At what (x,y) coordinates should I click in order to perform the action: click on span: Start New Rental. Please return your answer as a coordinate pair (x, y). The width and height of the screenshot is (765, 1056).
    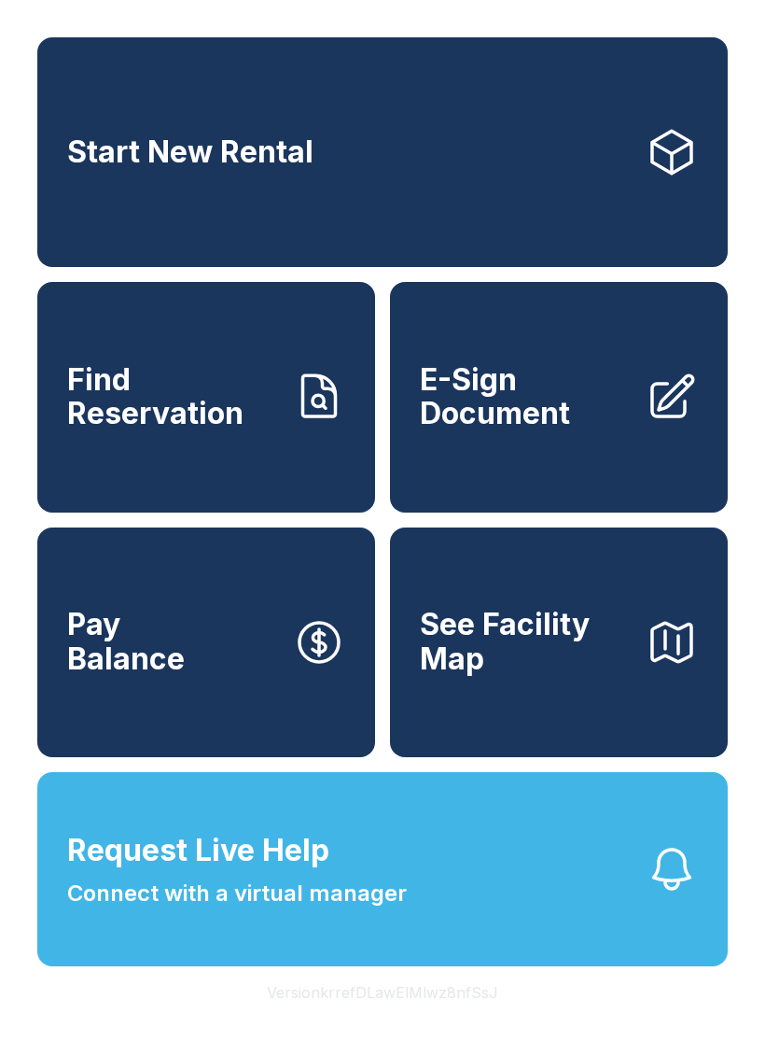
    Looking at the image, I should click on (190, 152).